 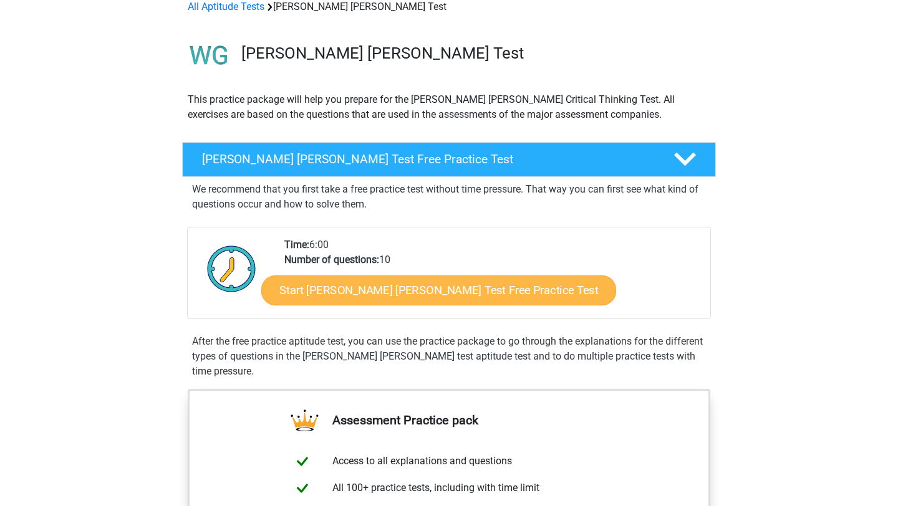 I want to click on b: Time:, so click(x=297, y=244).